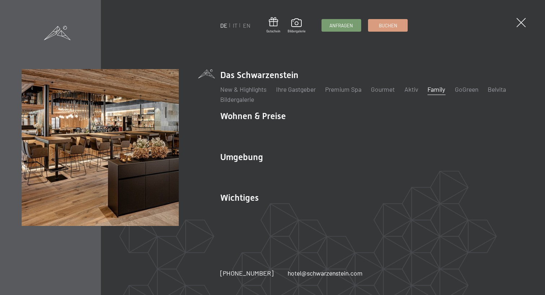  What do you see at coordinates (496, 89) in the screenshot?
I see `a: Belvita` at bounding box center [496, 89].